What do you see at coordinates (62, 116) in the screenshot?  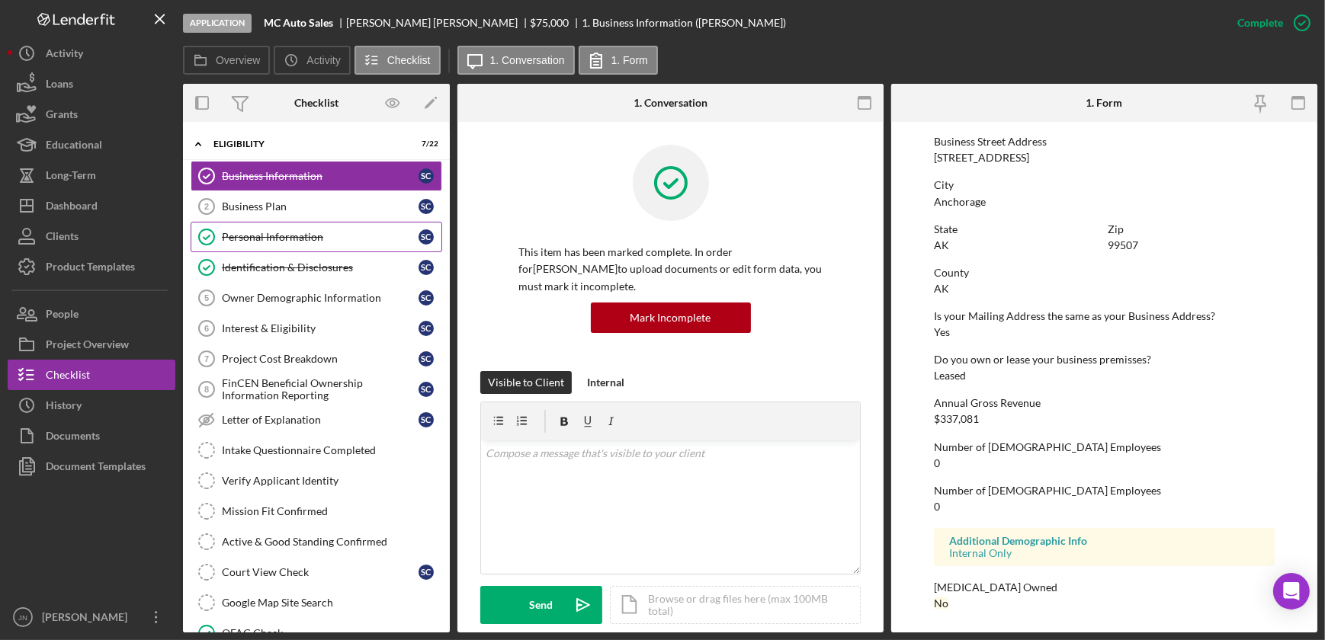 I see `div: Grants` at bounding box center [62, 116].